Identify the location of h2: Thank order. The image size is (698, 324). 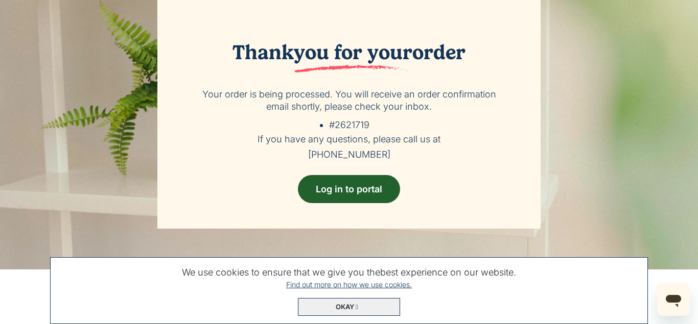
(349, 57).